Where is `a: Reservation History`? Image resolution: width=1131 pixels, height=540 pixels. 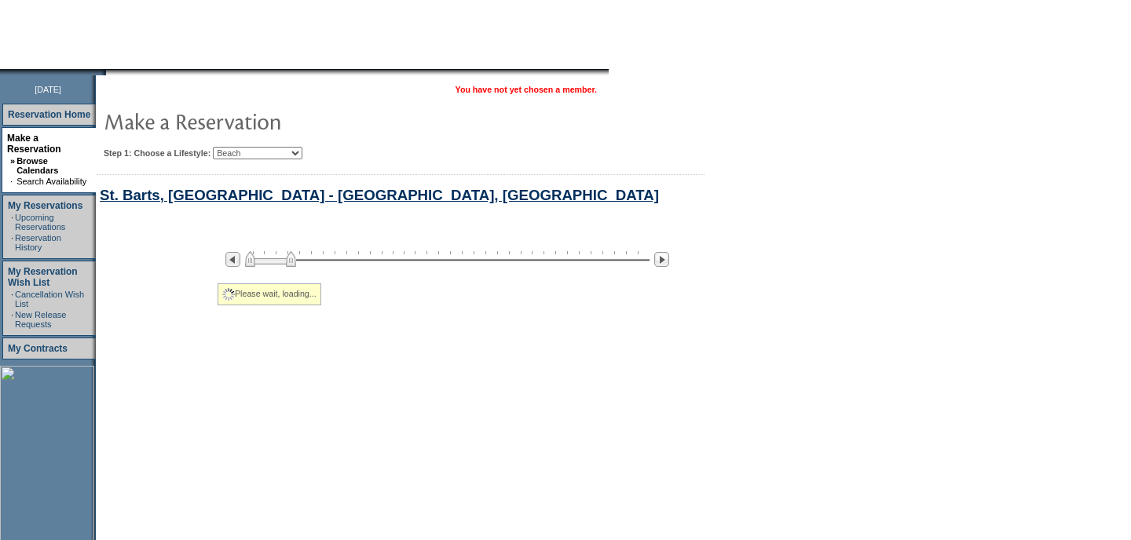 a: Reservation History is located at coordinates (38, 243).